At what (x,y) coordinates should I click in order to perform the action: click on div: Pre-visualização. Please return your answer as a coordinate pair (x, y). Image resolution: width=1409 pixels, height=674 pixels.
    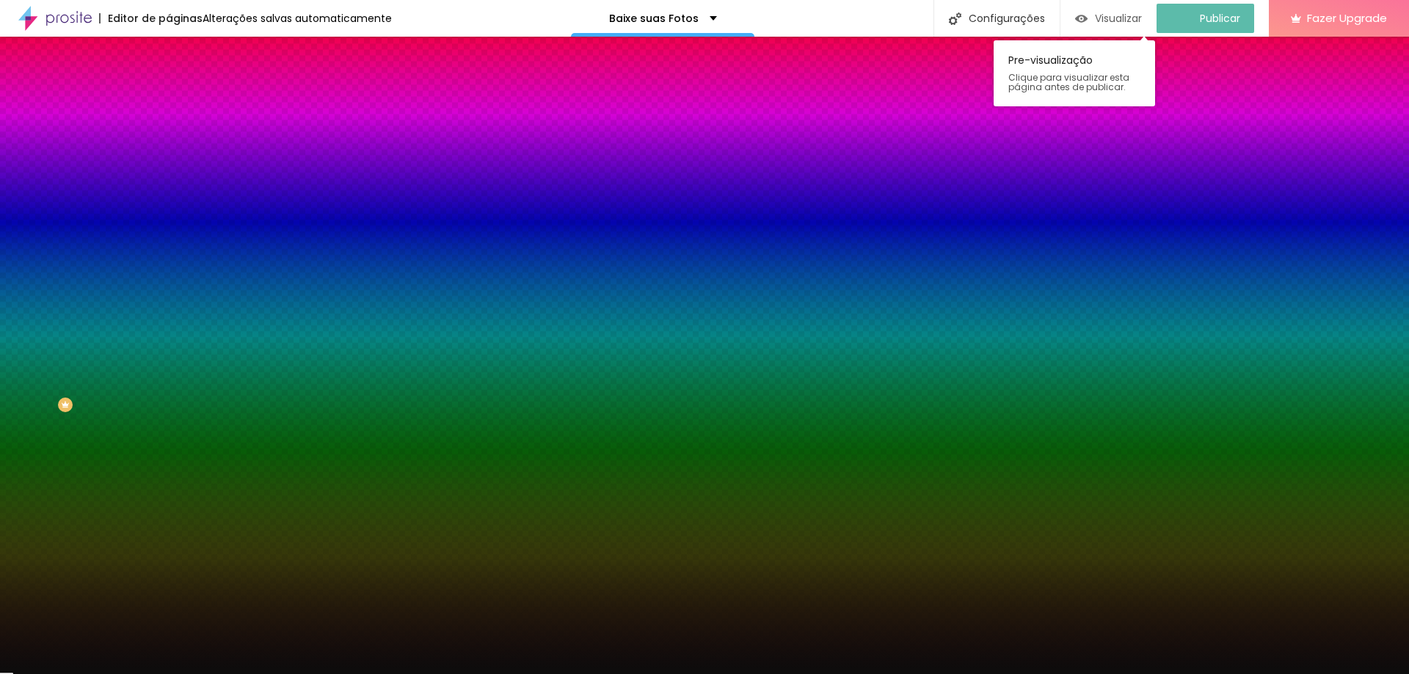
    Looking at the image, I should click on (1074, 73).